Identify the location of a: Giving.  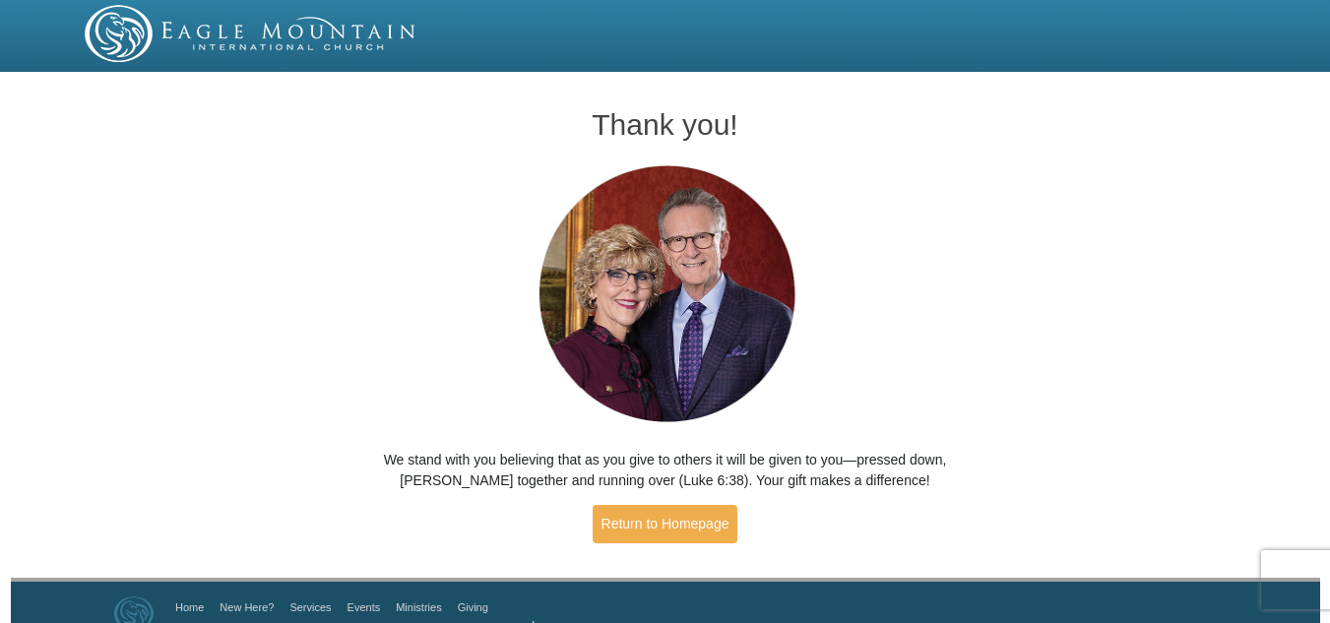
(473, 607).